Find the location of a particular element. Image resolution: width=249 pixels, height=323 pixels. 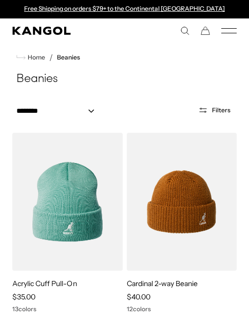

img: Cardinal 2-way Beanie is located at coordinates (181, 201).